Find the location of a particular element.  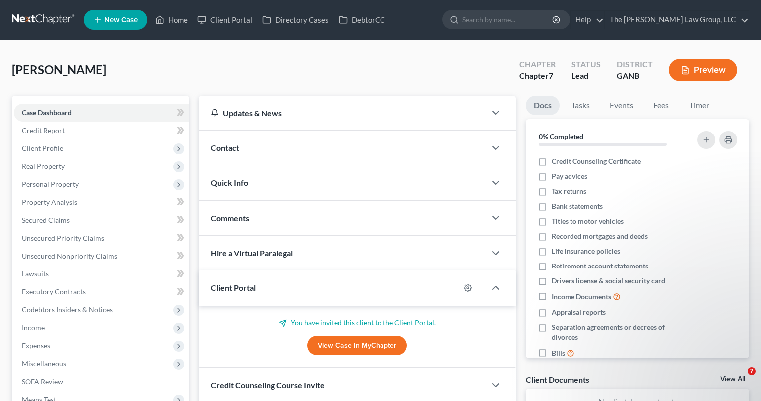

span: Bills is located at coordinates (558, 354).